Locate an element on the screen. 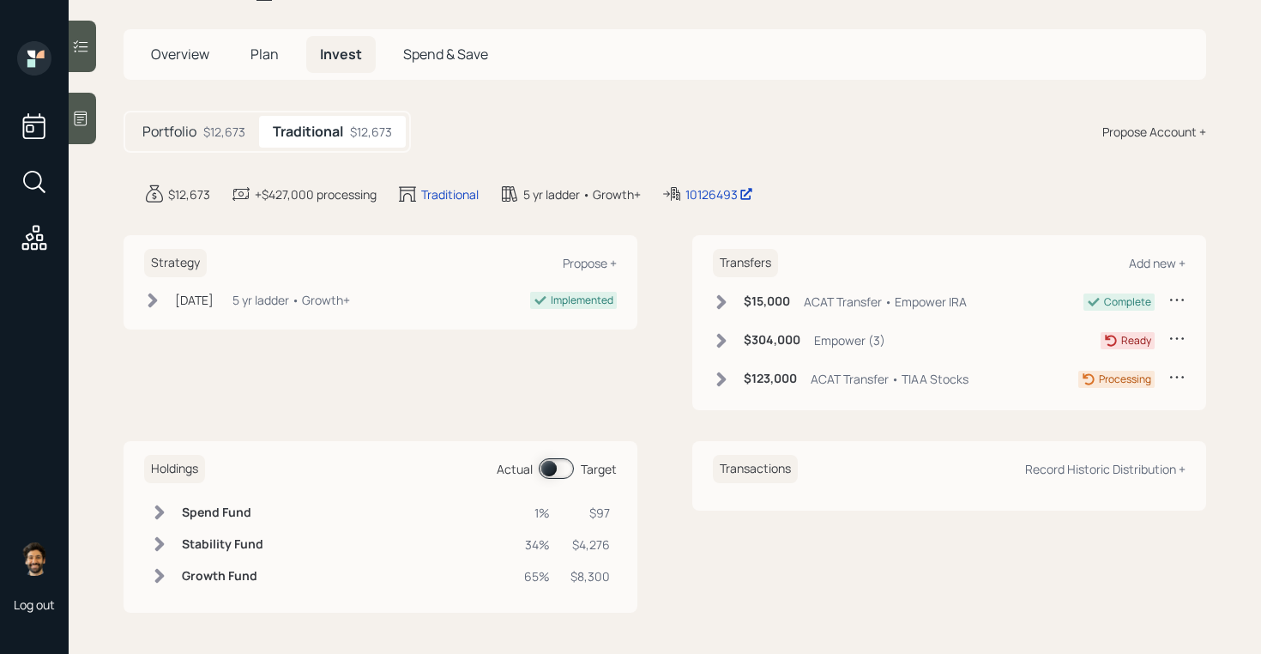 The image size is (1261, 654). div: Propose + is located at coordinates (589, 262).